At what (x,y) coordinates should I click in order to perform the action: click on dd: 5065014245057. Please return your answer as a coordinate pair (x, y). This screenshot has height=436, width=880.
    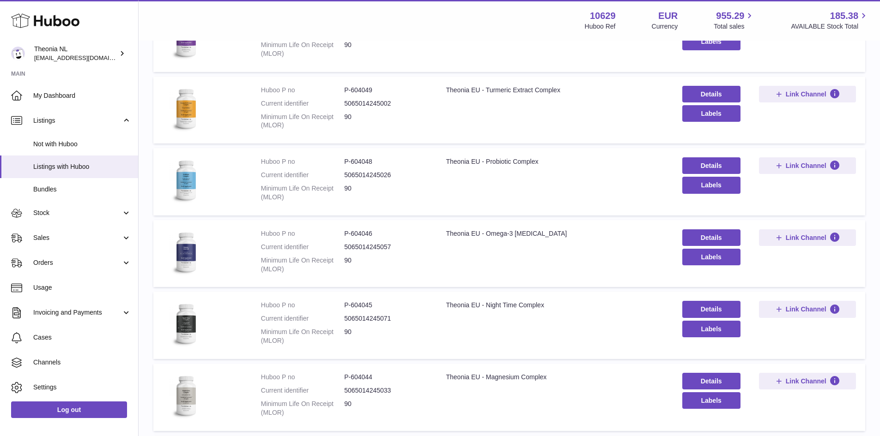
    Looking at the image, I should click on (386, 247).